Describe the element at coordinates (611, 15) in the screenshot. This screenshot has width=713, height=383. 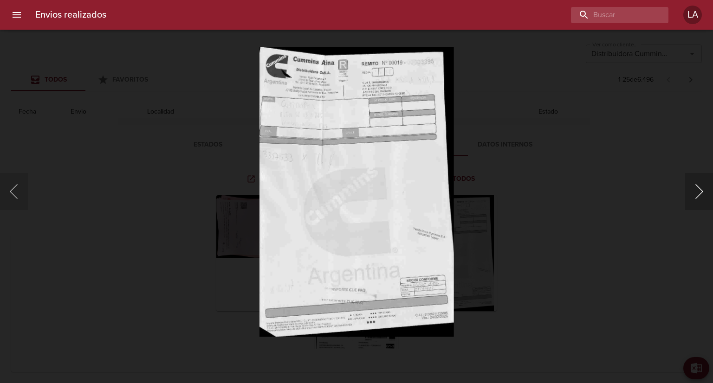
I see `input: buscar` at that location.